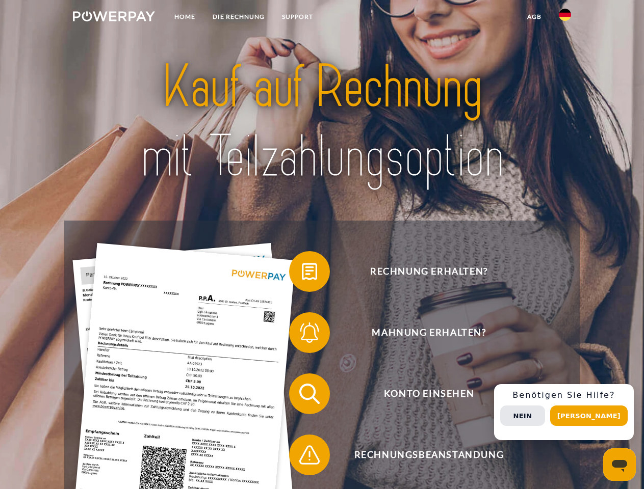 This screenshot has width=644, height=489. What do you see at coordinates (422, 333) in the screenshot?
I see `a: Mahnung erhalten?` at bounding box center [422, 333].